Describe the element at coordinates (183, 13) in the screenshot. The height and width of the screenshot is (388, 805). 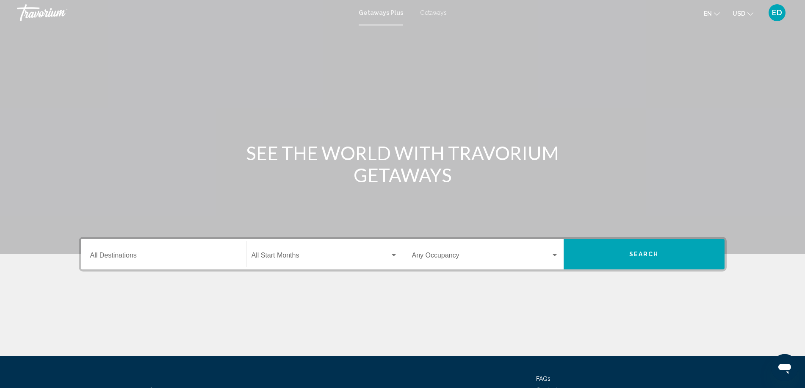
I see `a: Travorium` at that location.